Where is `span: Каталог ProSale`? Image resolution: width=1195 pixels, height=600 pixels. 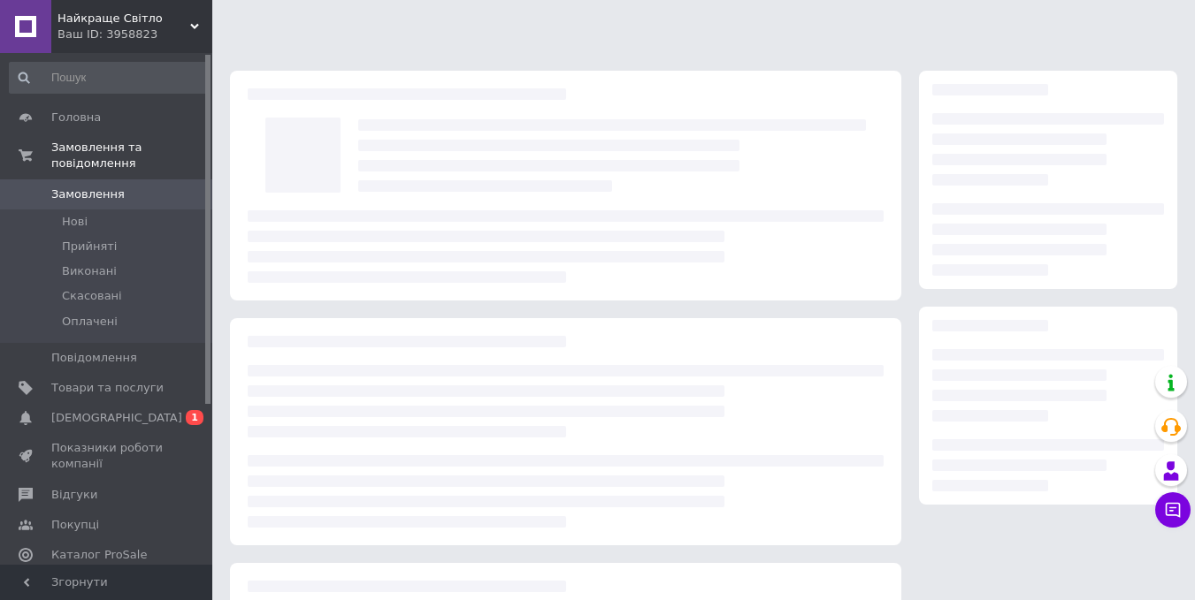 span: Каталог ProSale is located at coordinates (99, 555).